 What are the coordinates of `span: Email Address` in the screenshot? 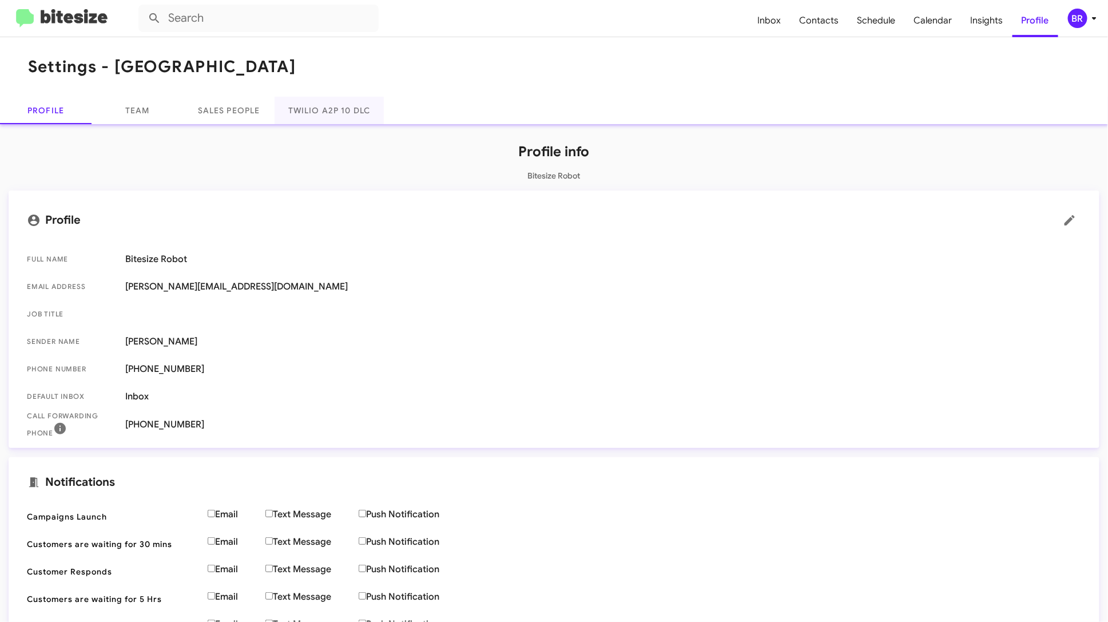 It's located at (72, 287).